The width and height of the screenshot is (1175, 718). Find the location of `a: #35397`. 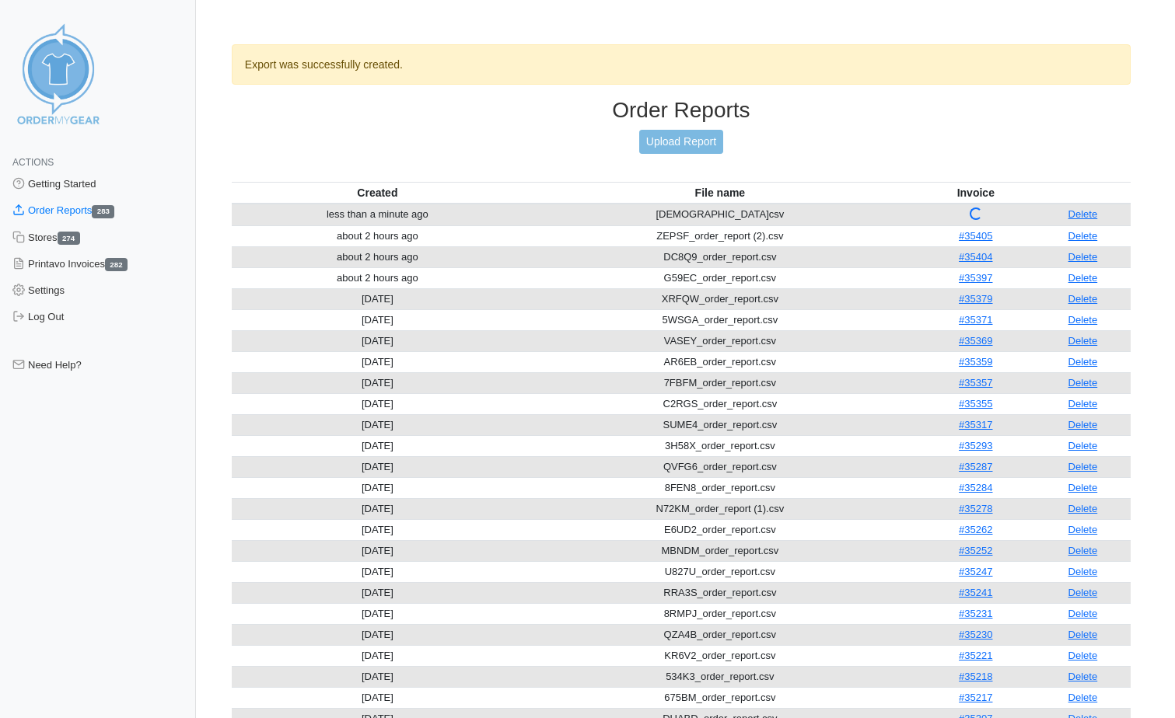

a: #35397 is located at coordinates (975, 277).